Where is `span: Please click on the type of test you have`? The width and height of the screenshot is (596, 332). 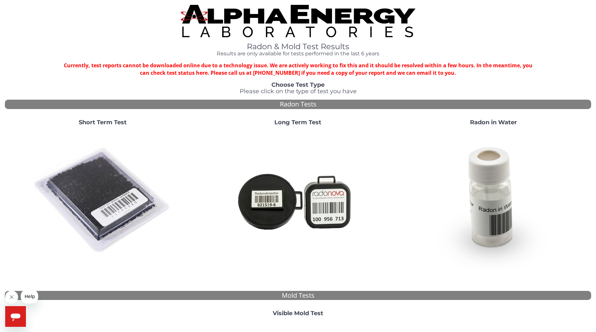
span: Please click on the type of test you have is located at coordinates (298, 91).